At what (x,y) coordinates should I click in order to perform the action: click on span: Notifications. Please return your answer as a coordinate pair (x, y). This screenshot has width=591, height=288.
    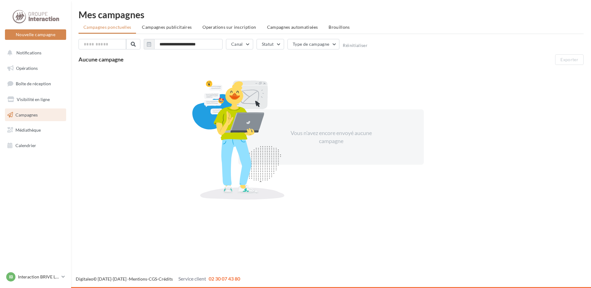
    Looking at the image, I should click on (29, 53).